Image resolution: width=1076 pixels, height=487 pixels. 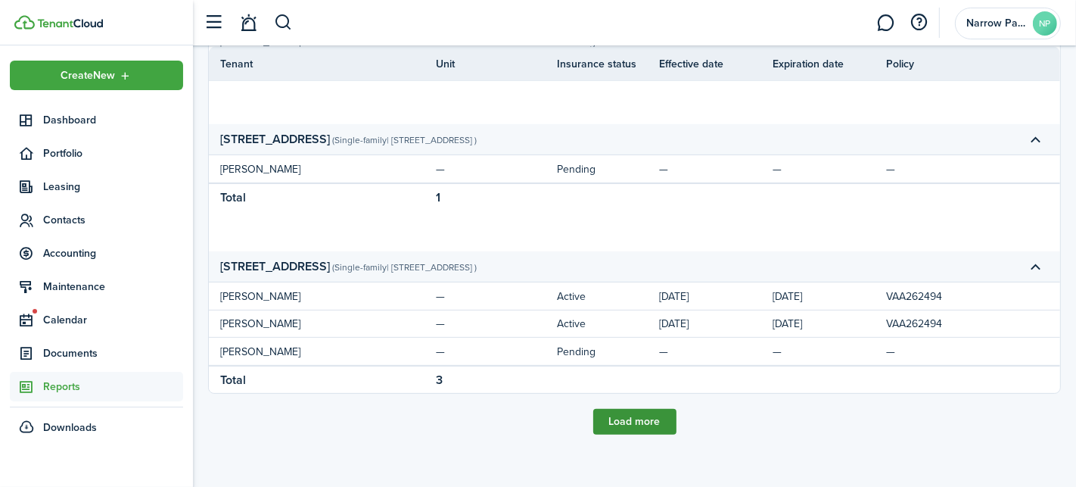 I want to click on a: Dashboard, so click(x=96, y=120).